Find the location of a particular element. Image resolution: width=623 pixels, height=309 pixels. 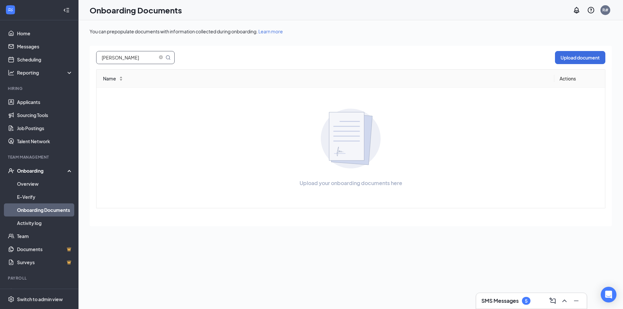

div: Switch to admin view is located at coordinates (40, 299).